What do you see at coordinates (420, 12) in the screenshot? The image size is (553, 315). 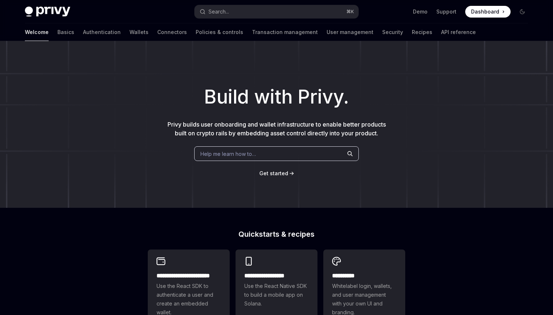 I see `a: Demo` at bounding box center [420, 12].